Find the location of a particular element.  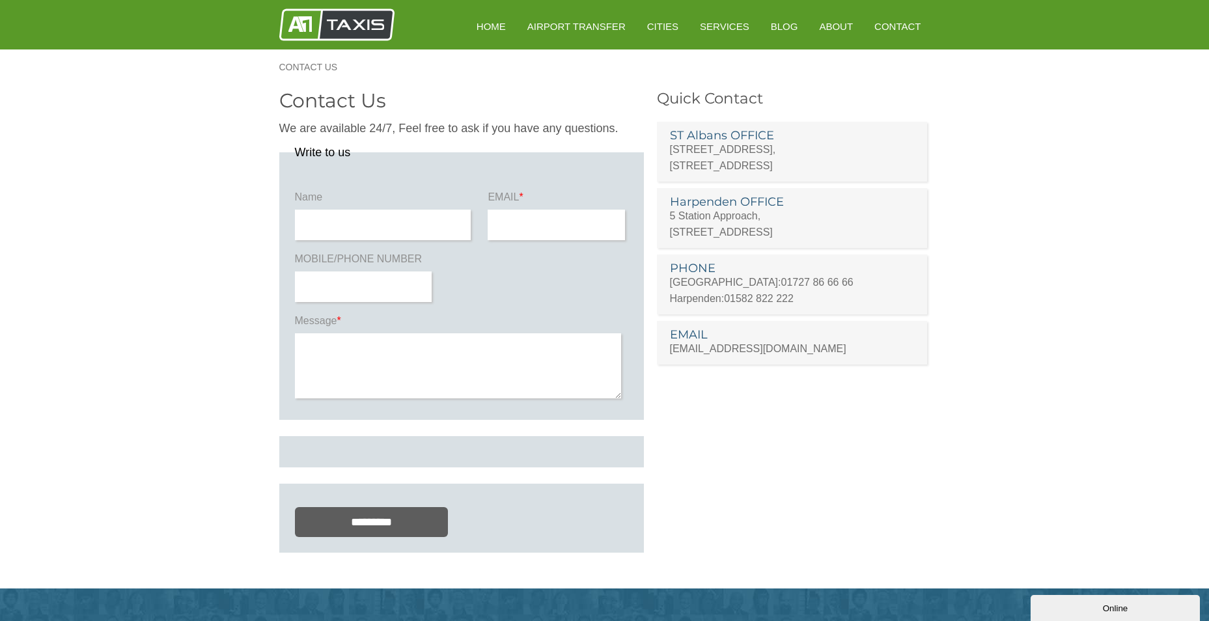

p: We are available 24/7, Feel free to ask if you have any questions. is located at coordinates (462, 128).